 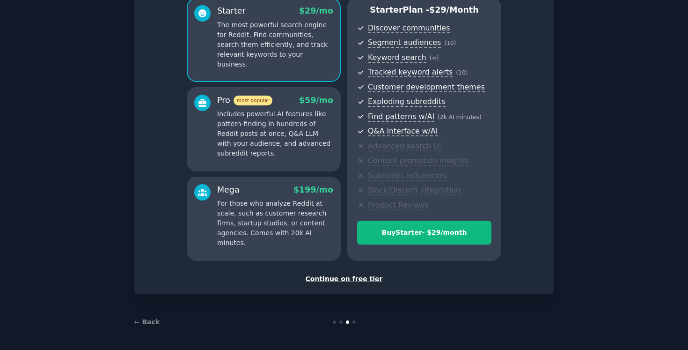 I want to click on span: Discover communities, so click(x=409, y=28).